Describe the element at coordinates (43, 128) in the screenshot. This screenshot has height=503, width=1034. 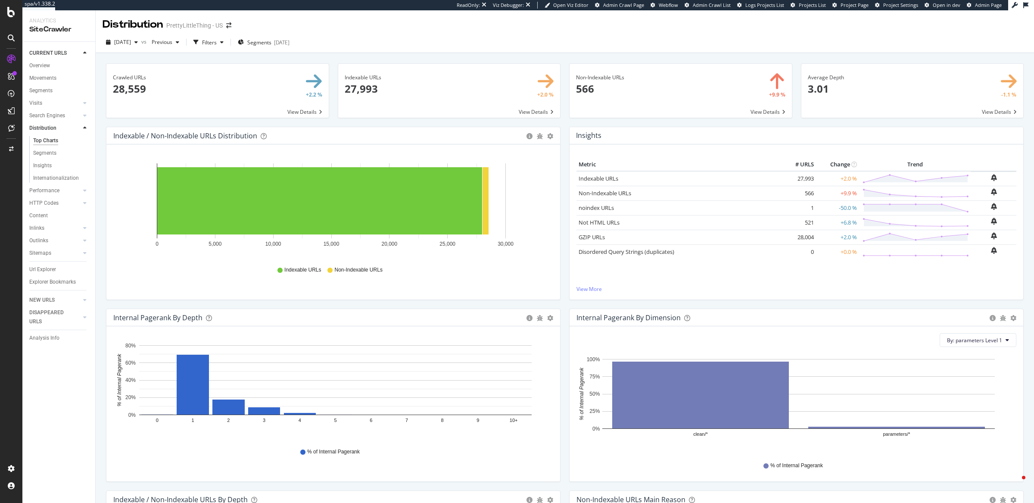
I see `div: Distribution` at that location.